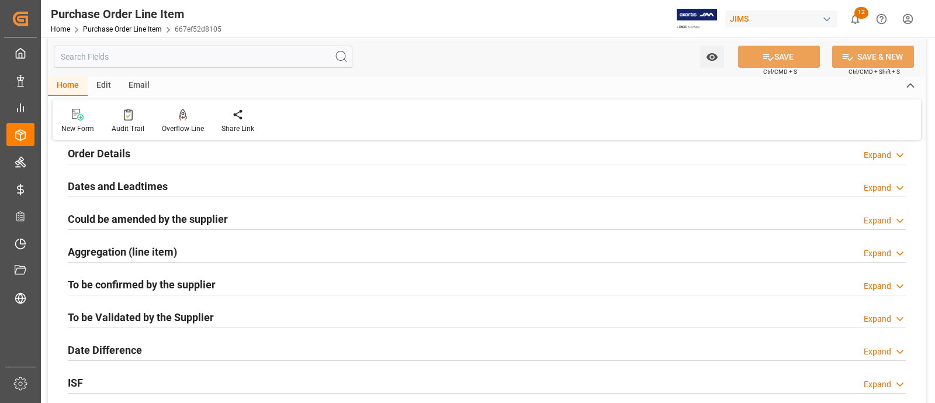  Describe the element at coordinates (784, 19) in the screenshot. I see `button: JIMS` at that location.